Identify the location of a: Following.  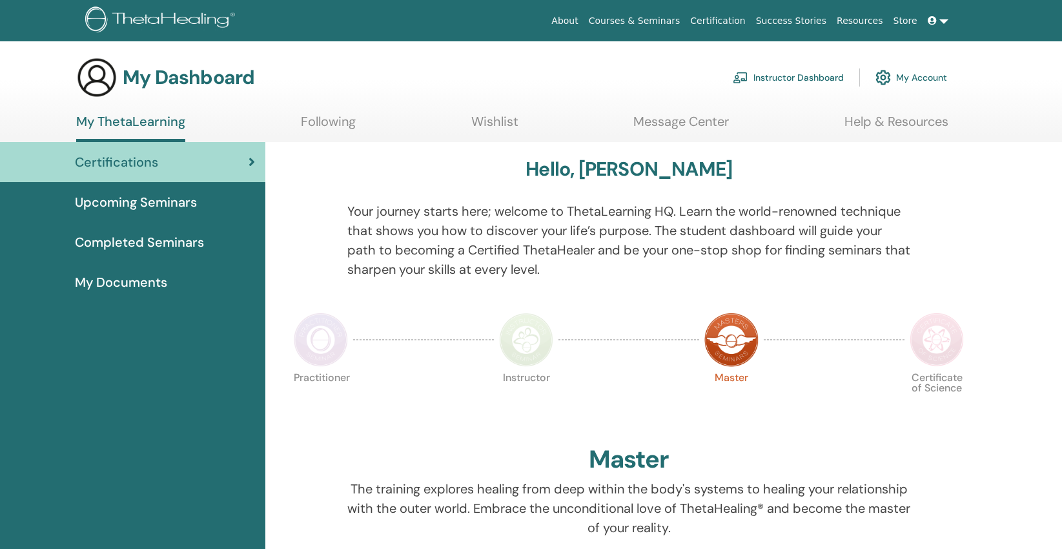
(328, 126).